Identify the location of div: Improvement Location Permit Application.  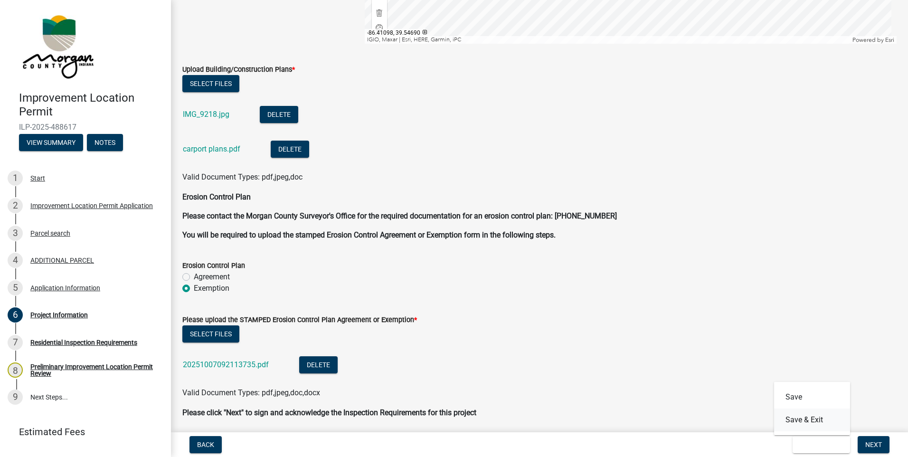
(92, 206).